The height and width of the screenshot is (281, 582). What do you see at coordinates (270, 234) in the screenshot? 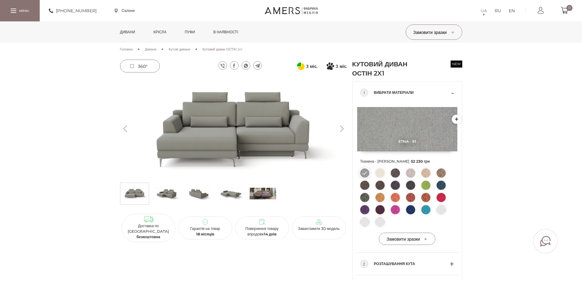
I see `b: 14 днів` at bounding box center [270, 234].